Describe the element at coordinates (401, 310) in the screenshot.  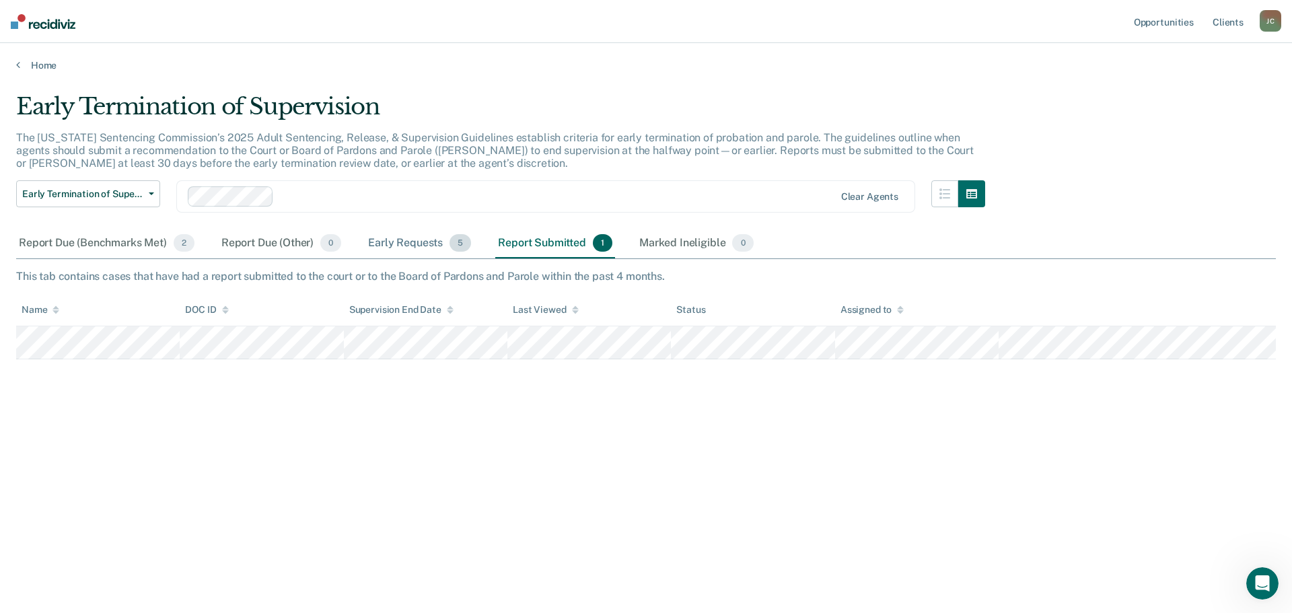
I see `div: Supervision End Date` at that location.